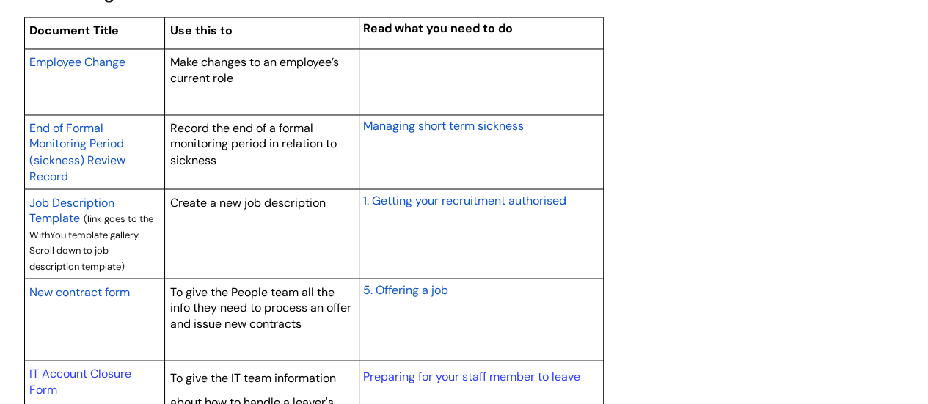 This screenshot has height=404, width=928. What do you see at coordinates (405, 289) in the screenshot?
I see `a: 5. Offering a job` at bounding box center [405, 289].